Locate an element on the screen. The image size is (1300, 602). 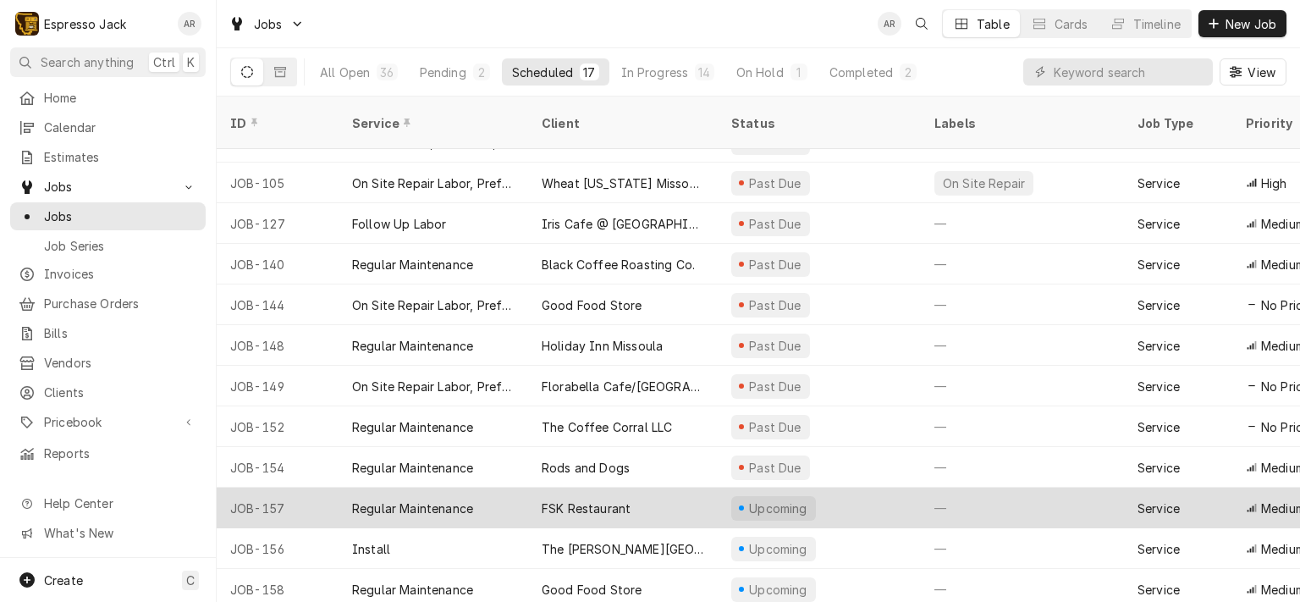
span: High is located at coordinates (1273, 183).